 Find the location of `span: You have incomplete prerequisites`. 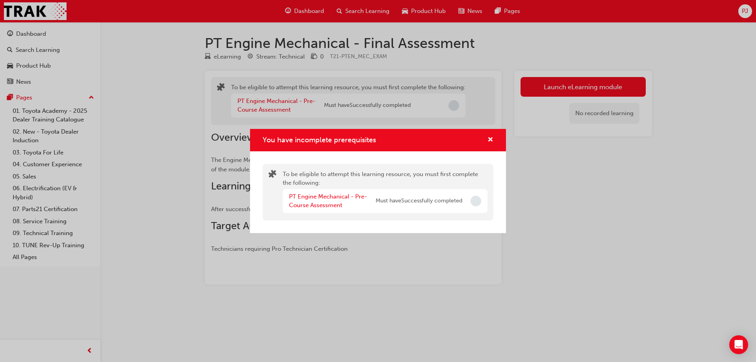

span: You have incomplete prerequisites is located at coordinates (319, 140).